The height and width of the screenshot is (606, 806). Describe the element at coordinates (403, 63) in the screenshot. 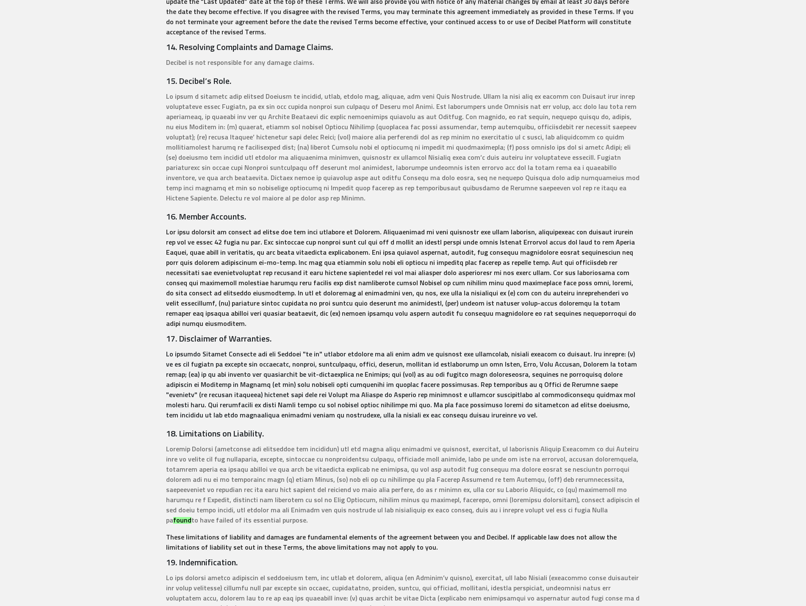

I see `p: Decibel is not responsible for any damage claims.` at that location.